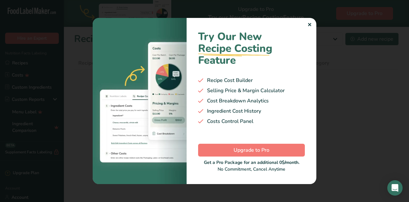 The width and height of the screenshot is (409, 202). Describe the element at coordinates (252, 166) in the screenshot. I see `div: No Commitment, Cancel Anytime` at that location.